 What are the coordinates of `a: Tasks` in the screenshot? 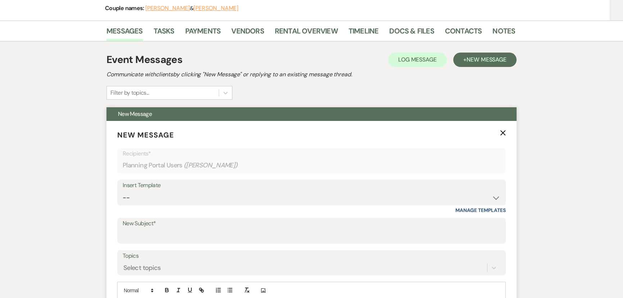 It's located at (164, 33).